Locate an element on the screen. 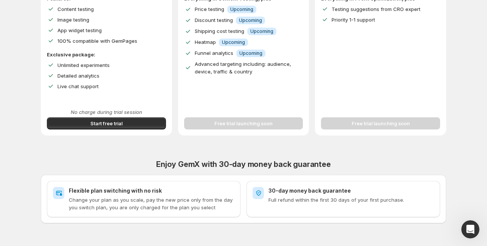  span: Advanced targeting including: audience, device, traffic & country is located at coordinates (243, 68).